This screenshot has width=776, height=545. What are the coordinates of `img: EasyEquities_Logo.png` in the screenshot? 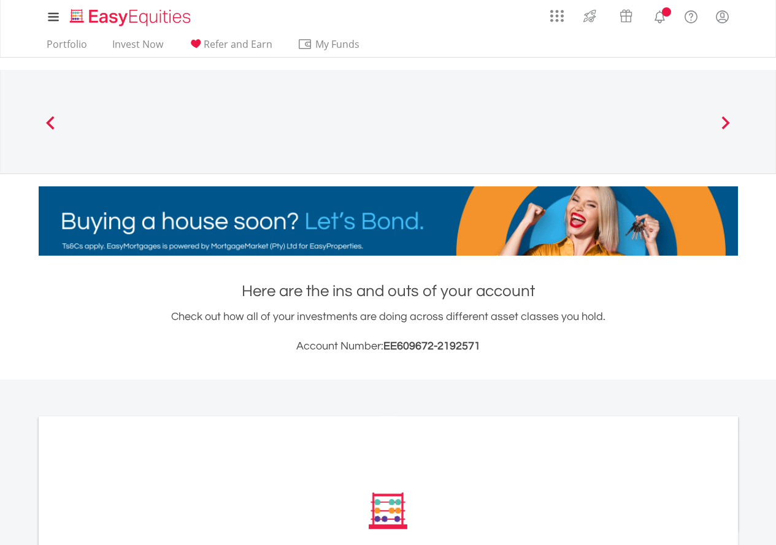 It's located at (131, 17).